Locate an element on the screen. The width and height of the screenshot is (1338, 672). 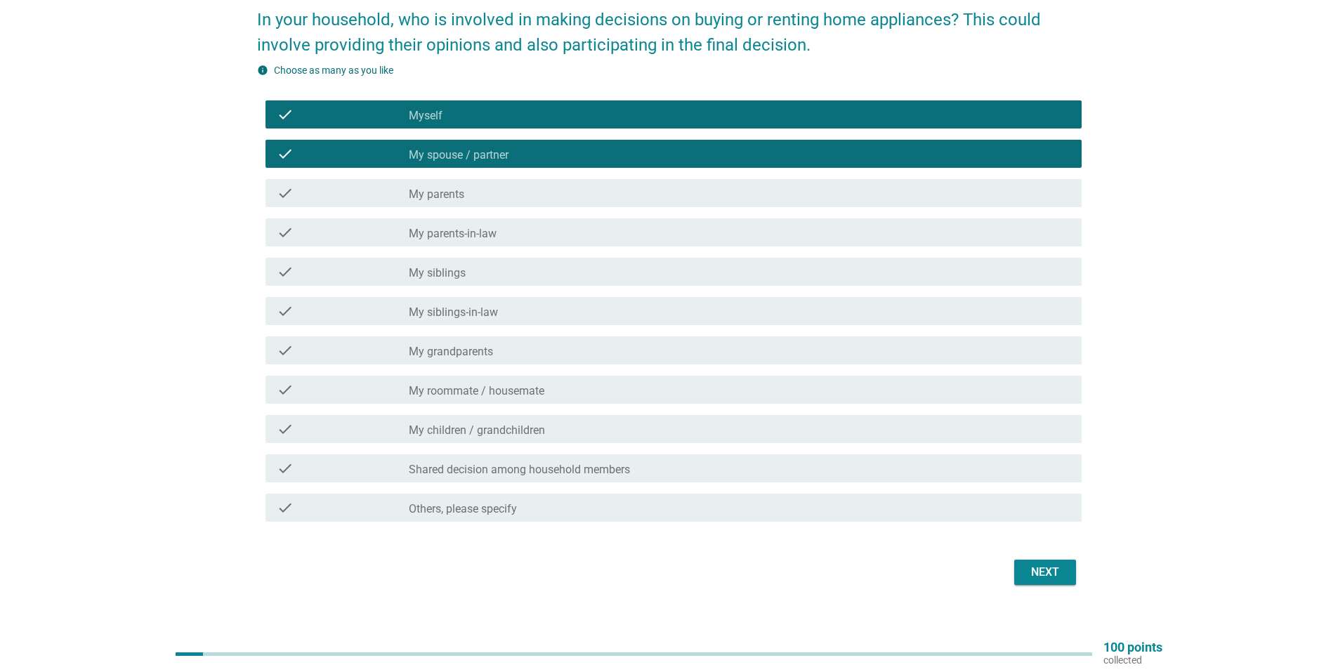
i: info is located at coordinates (263, 70).